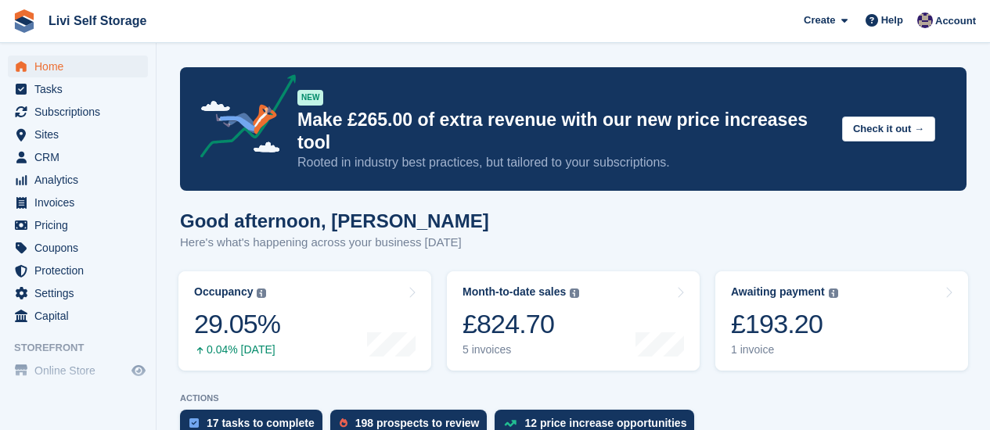 The width and height of the screenshot is (990, 430). Describe the element at coordinates (24, 21) in the screenshot. I see `img: stora-icon-8386f47178a22dfd0bd8f6a31ec36ba5ce8667c1dd55bd0f319d3a0aa187defe.svg` at that location.